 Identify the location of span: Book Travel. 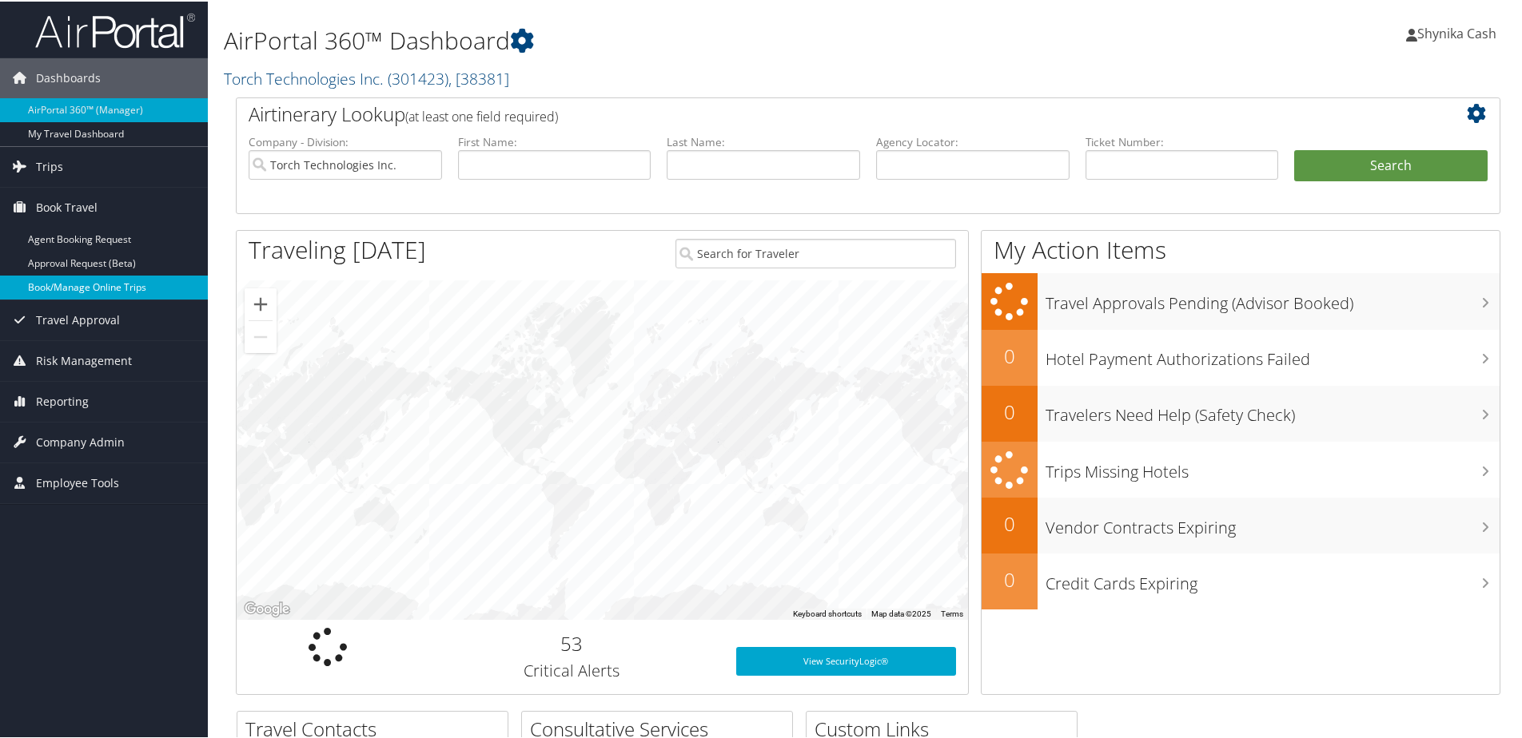
(66, 206).